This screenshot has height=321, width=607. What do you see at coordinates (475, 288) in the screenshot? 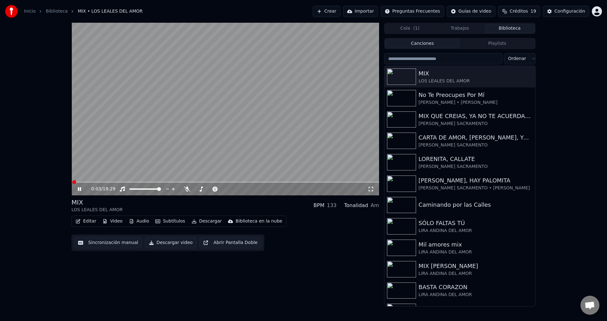
I see `div: BASTA CORAZON` at bounding box center [475, 288].